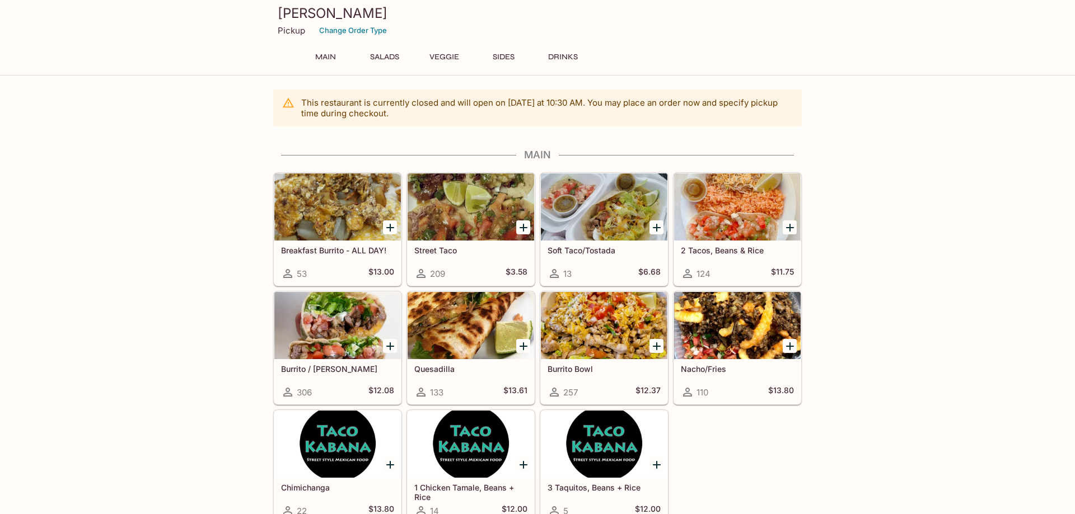  What do you see at coordinates (604, 488) in the screenshot?
I see `h5: 3 Taquitos, Beans + Rice` at bounding box center [604, 488].